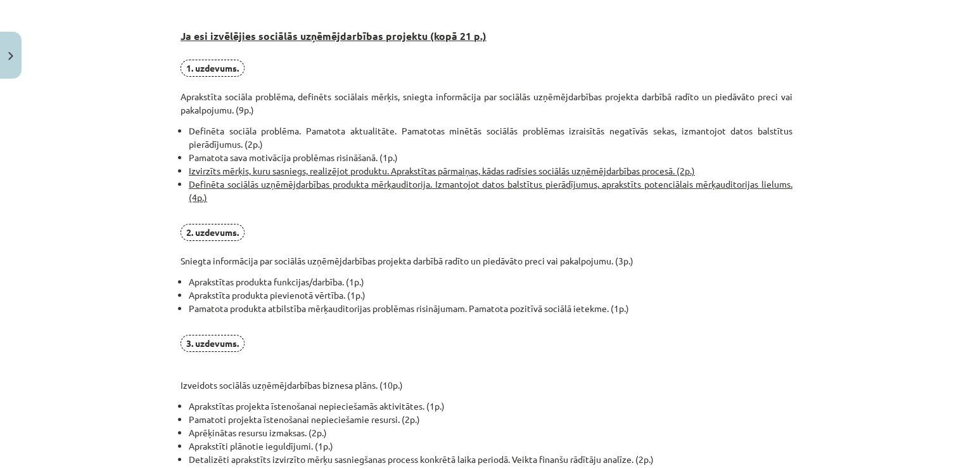 The width and height of the screenshot is (973, 468). I want to click on li: Aprakstīta produkta pievienotā vērtība. (1p.), so click(490, 295).